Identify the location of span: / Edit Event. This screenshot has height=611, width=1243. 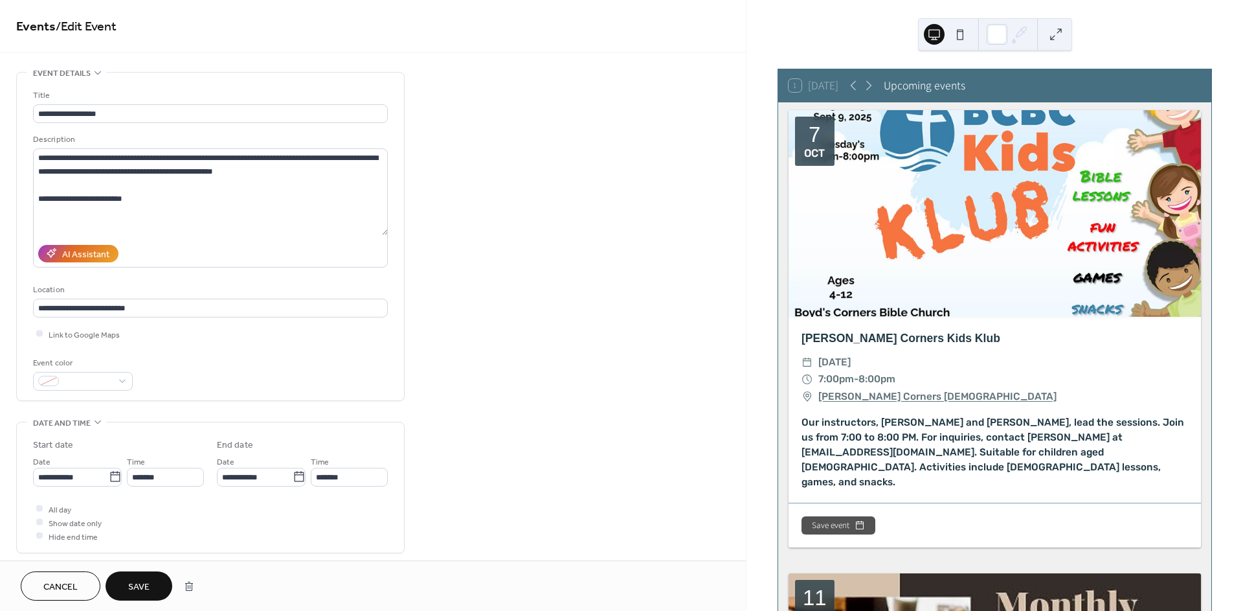
(86, 27).